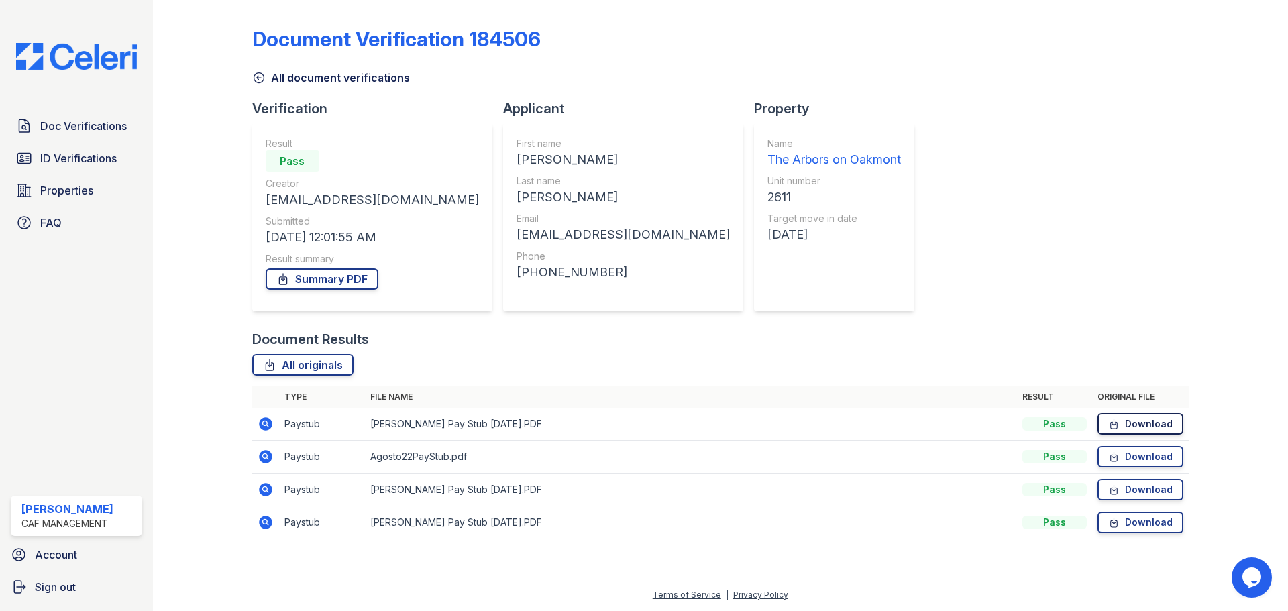 The image size is (1288, 611). I want to click on a: ID Verifications, so click(77, 158).